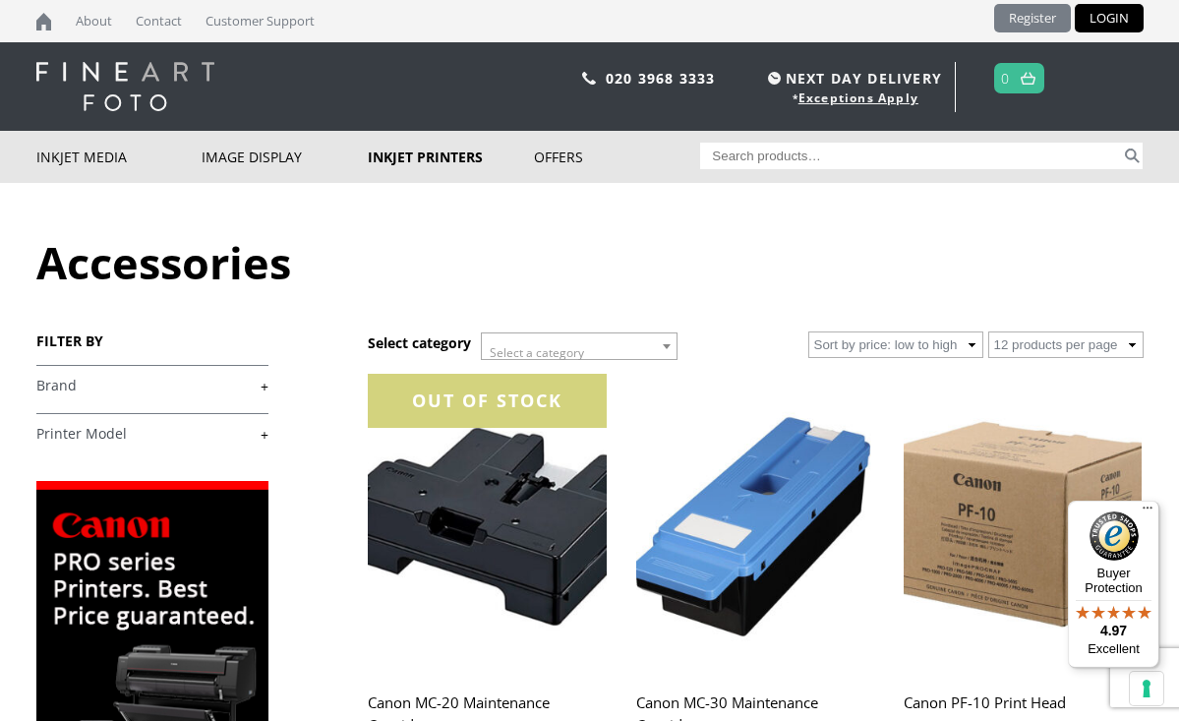 This screenshot has width=1179, height=721. Describe the element at coordinates (1113, 630) in the screenshot. I see `span: 4.97` at that location.